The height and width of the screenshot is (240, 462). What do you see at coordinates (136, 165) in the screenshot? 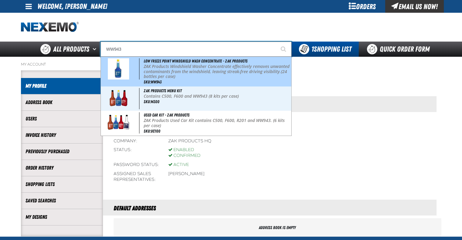
I see `div: Password status` at bounding box center [136, 165].